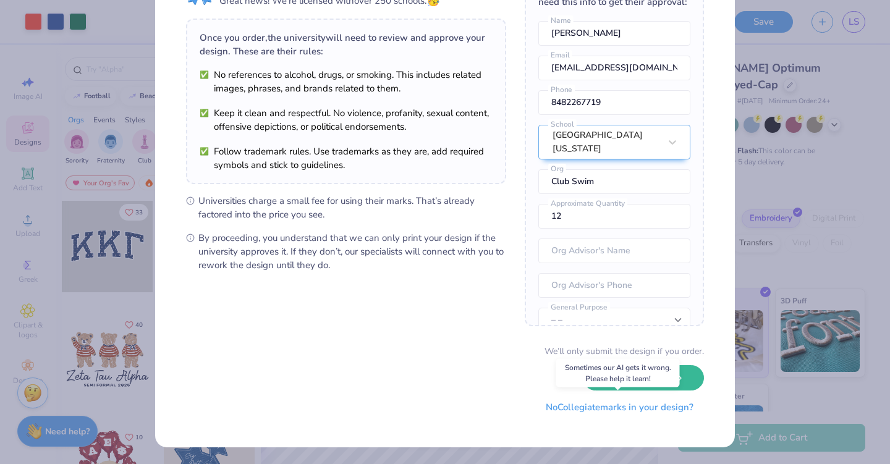 The height and width of the screenshot is (464, 890). Describe the element at coordinates (618, 373) in the screenshot. I see `div: Sometimes our AI gets it wrong. Please help it learn!` at that location.